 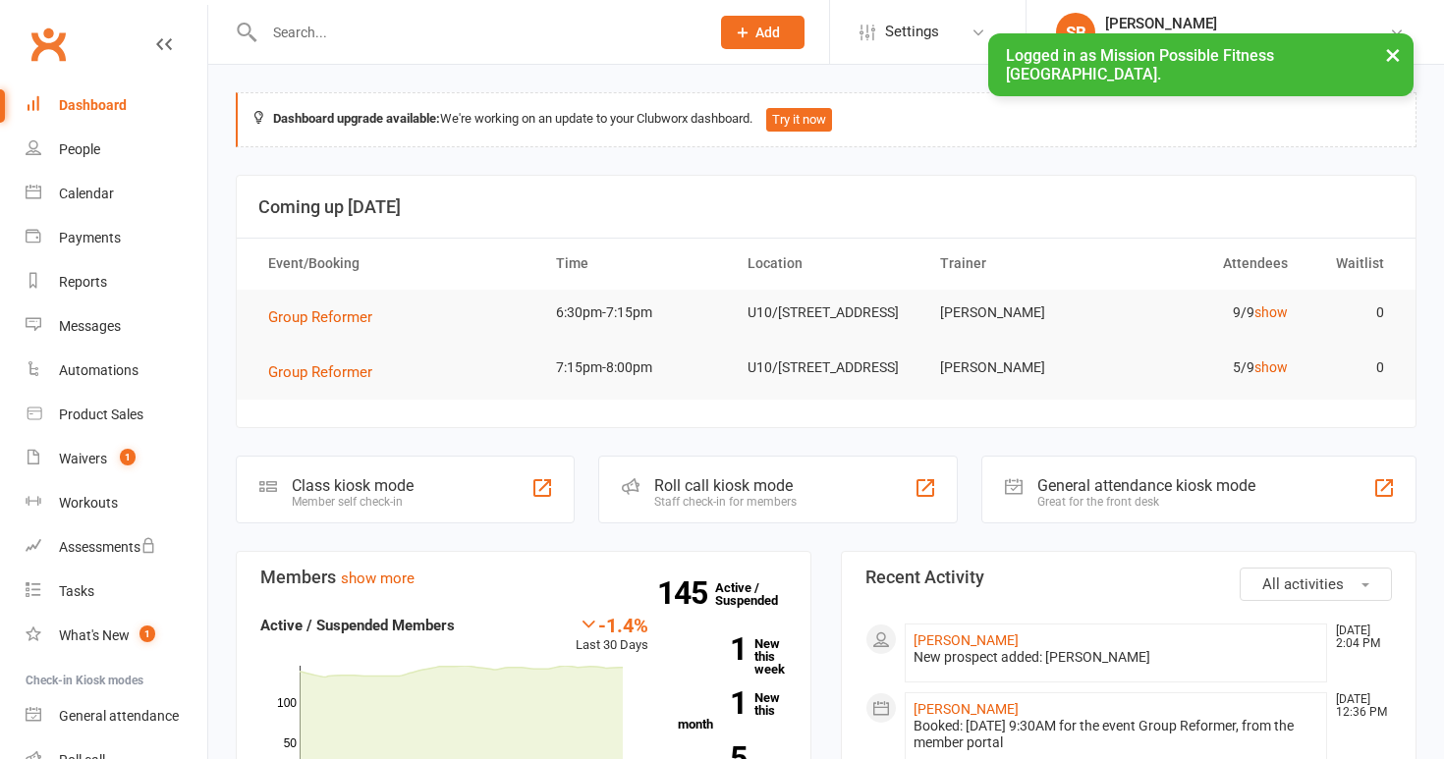 What do you see at coordinates (377, 579) in the screenshot?
I see `a: show more` at bounding box center [377, 579].